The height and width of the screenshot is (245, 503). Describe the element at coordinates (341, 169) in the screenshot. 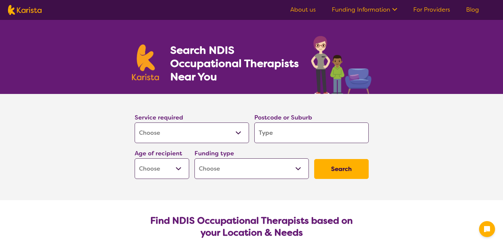

I see `button: Search` at that location.